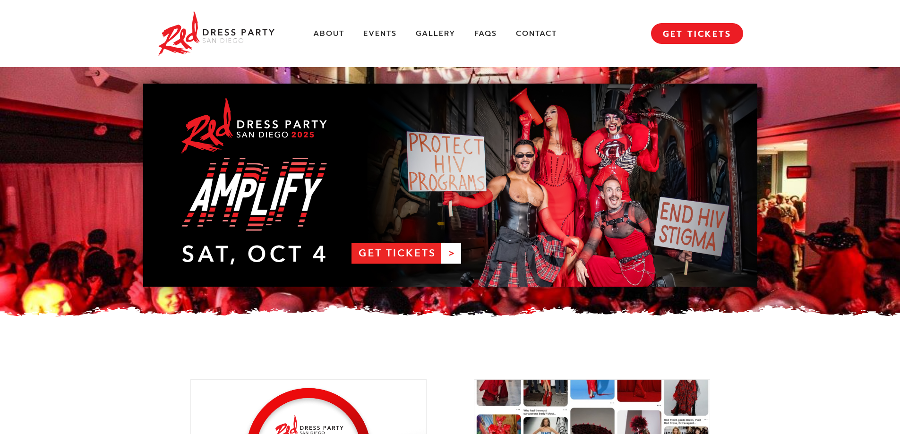 The height and width of the screenshot is (434, 900). What do you see at coordinates (435, 34) in the screenshot?
I see `a: Gallery` at bounding box center [435, 34].